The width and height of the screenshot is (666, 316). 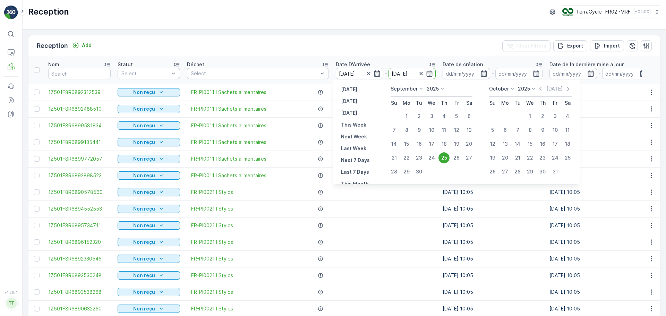 I want to click on div: 4, so click(x=444, y=116).